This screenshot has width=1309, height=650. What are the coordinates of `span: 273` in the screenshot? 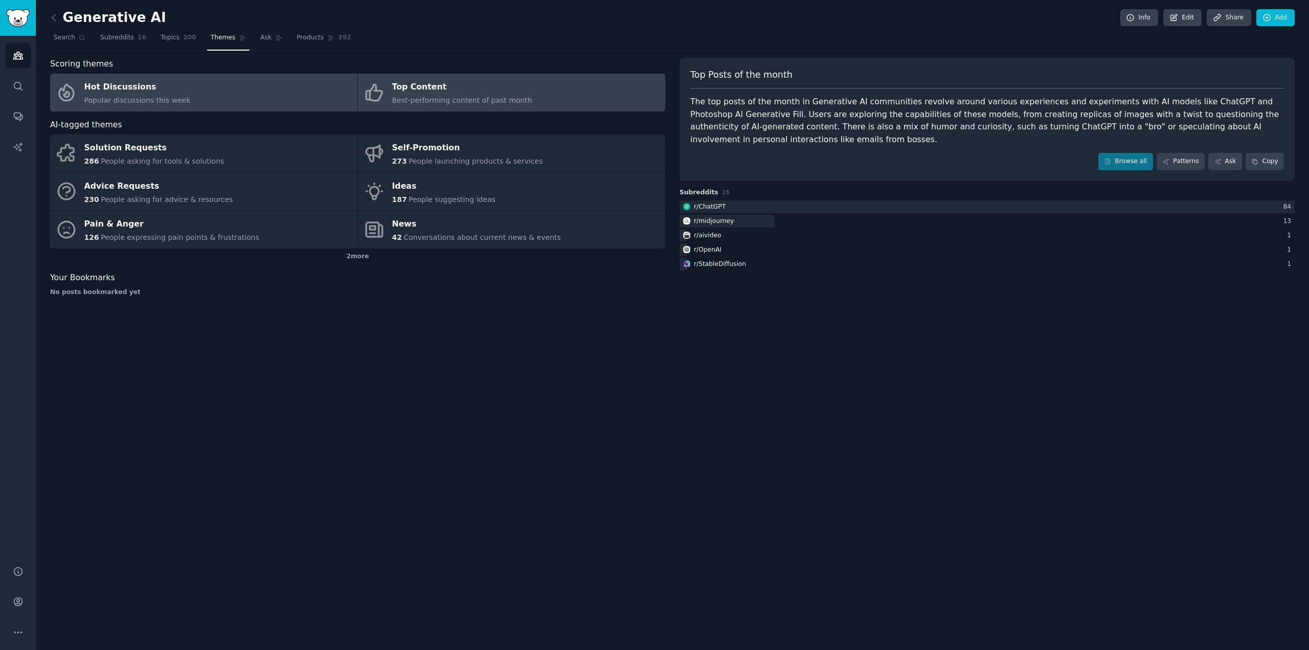 It's located at (399, 161).